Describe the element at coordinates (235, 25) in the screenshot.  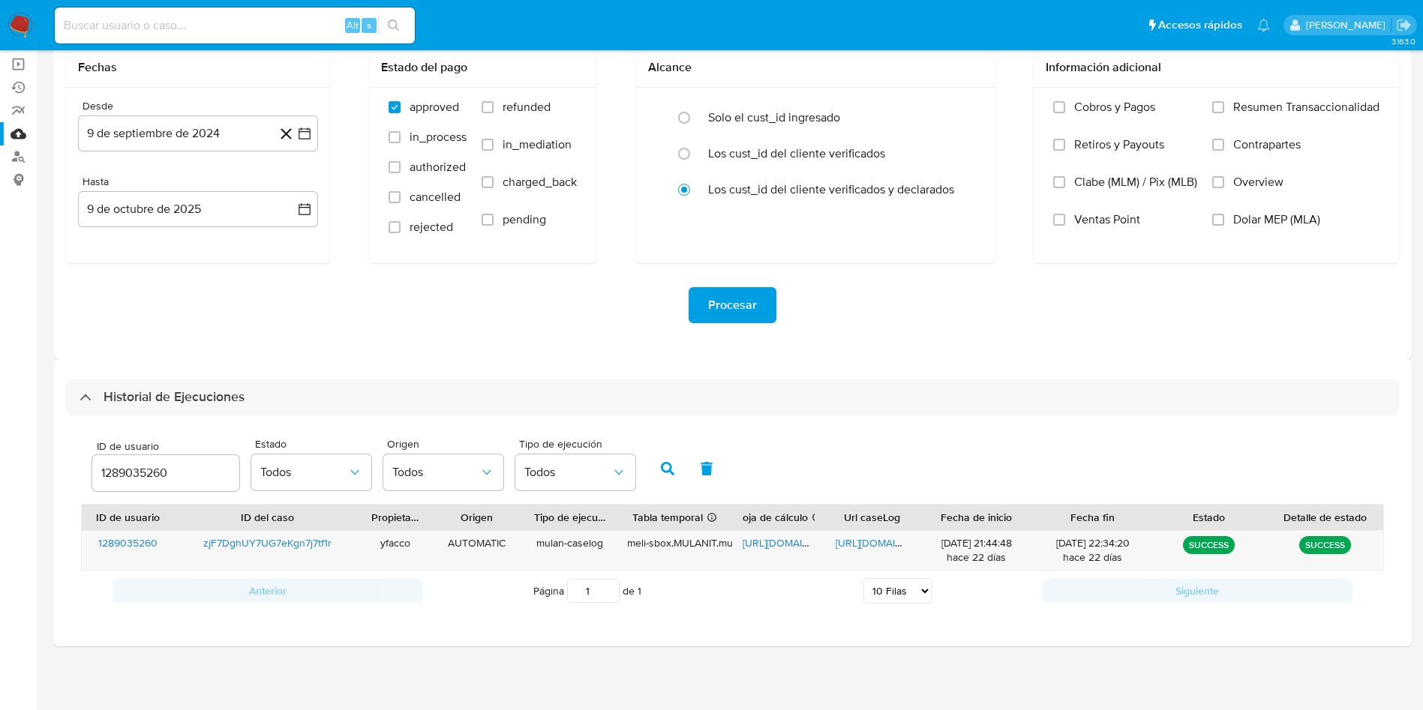
I see `input: Buscar usuario o caso...` at that location.